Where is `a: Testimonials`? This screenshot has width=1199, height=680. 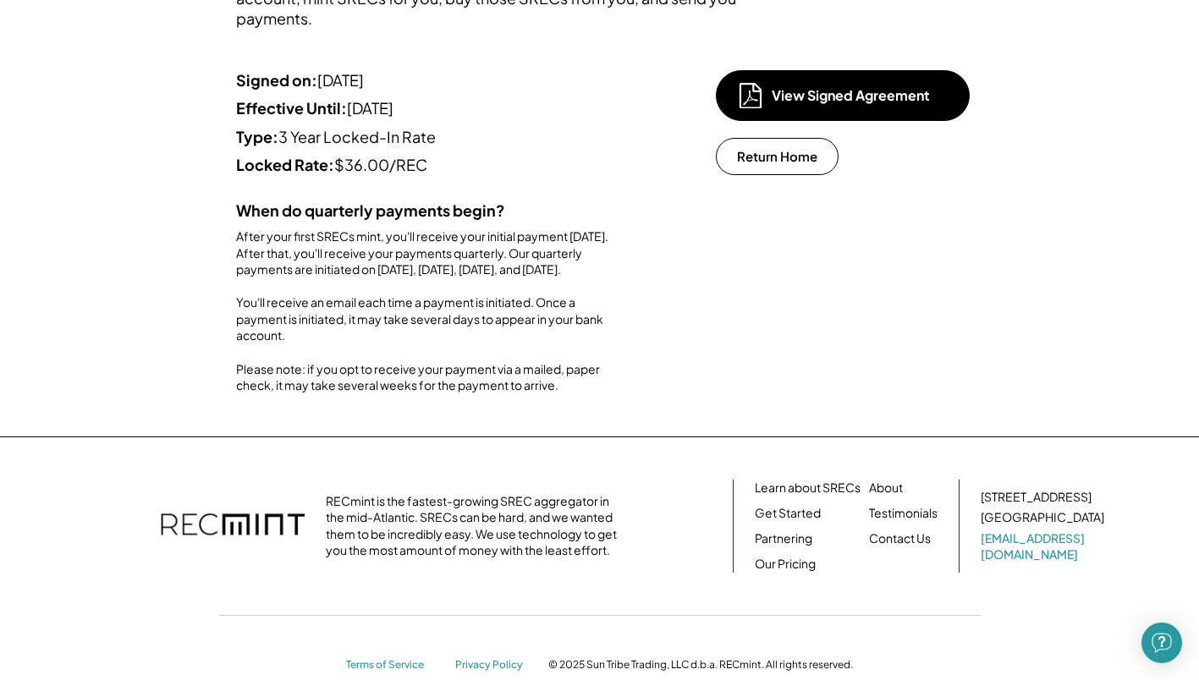
a: Testimonials is located at coordinates (903, 514).